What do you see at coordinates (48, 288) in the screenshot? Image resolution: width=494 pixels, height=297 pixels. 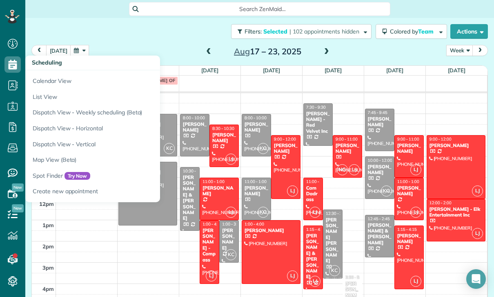 I see `span: 4pm` at bounding box center [48, 288].